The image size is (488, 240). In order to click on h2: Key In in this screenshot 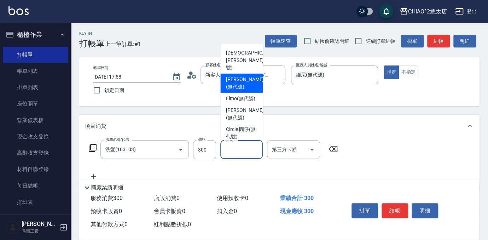, I will do `click(92, 33)`.